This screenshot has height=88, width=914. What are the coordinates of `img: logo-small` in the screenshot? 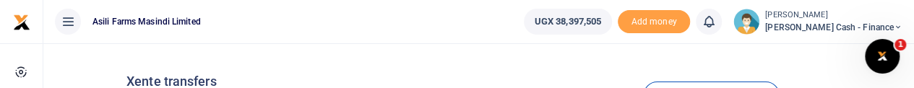 It's located at (22, 22).